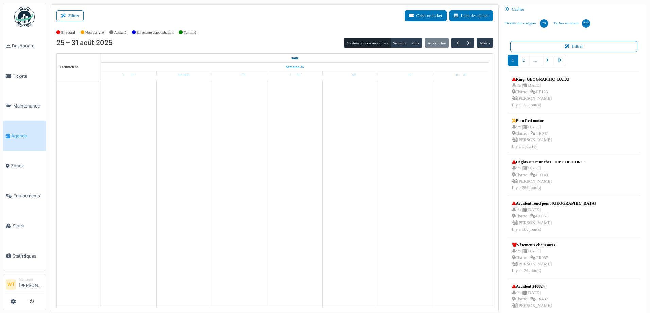 Image resolution: width=650 pixels, height=313 pixels. What do you see at coordinates (28, 106) in the screenshot?
I see `span: Maintenance` at bounding box center [28, 106].